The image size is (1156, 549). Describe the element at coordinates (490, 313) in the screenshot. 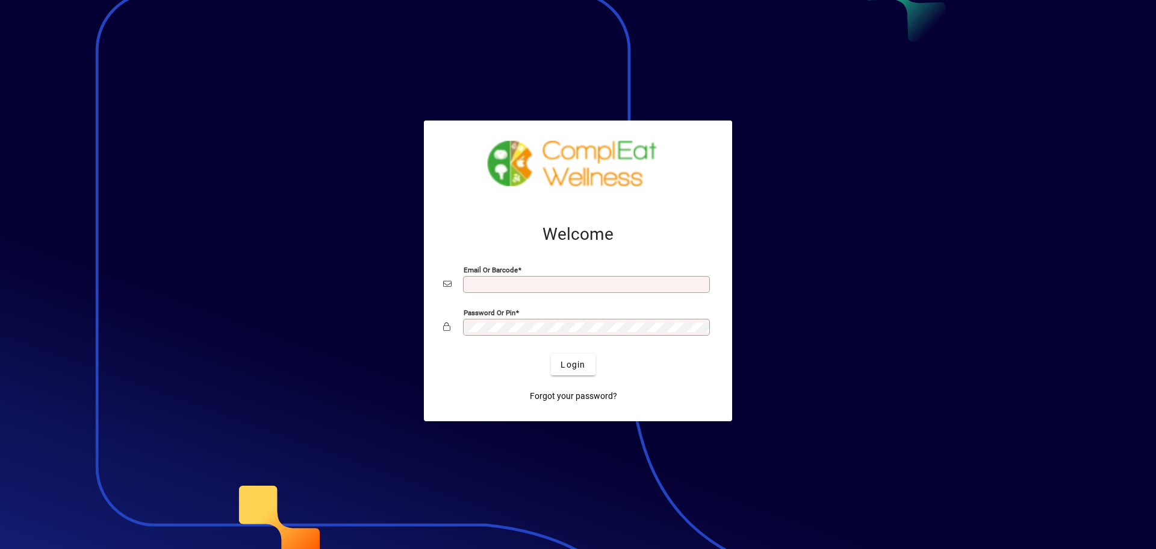

I see `mat-label: Password or Pin` at that location.